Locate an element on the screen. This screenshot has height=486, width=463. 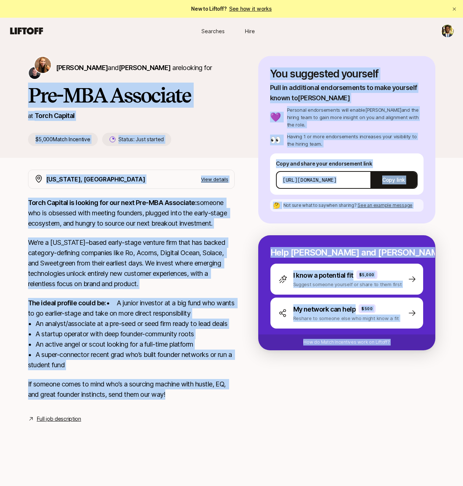
p: You suggested yourself is located at coordinates (347, 74).